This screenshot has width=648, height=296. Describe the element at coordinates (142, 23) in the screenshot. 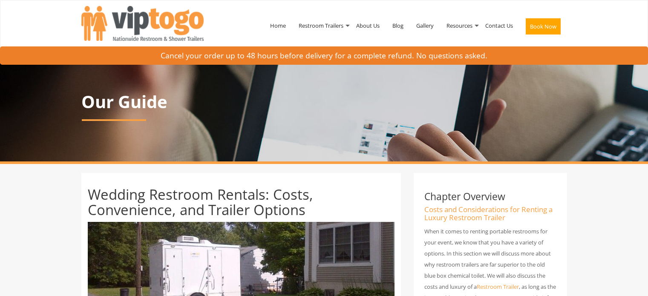

I see `img: VIPTOGO` at that location.